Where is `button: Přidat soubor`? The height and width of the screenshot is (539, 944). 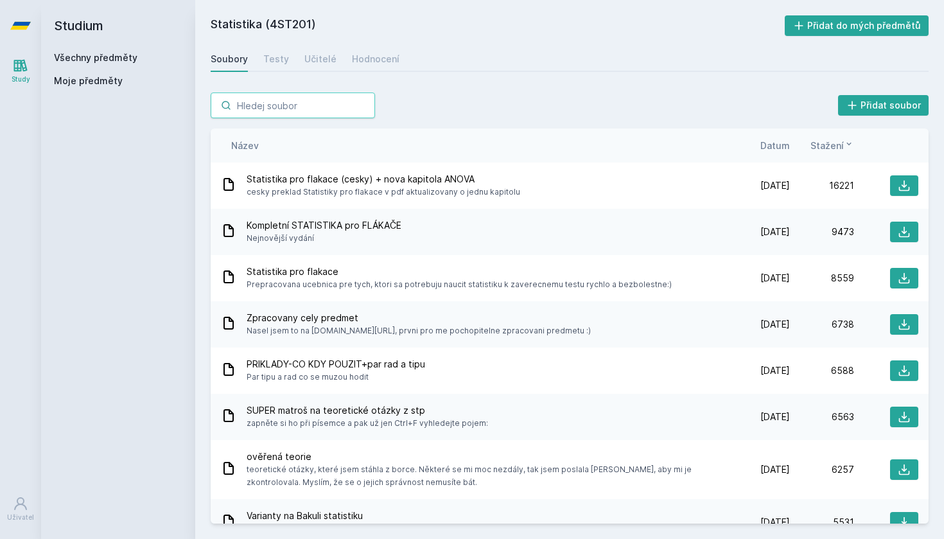
button: Přidat soubor is located at coordinates (884, 105).